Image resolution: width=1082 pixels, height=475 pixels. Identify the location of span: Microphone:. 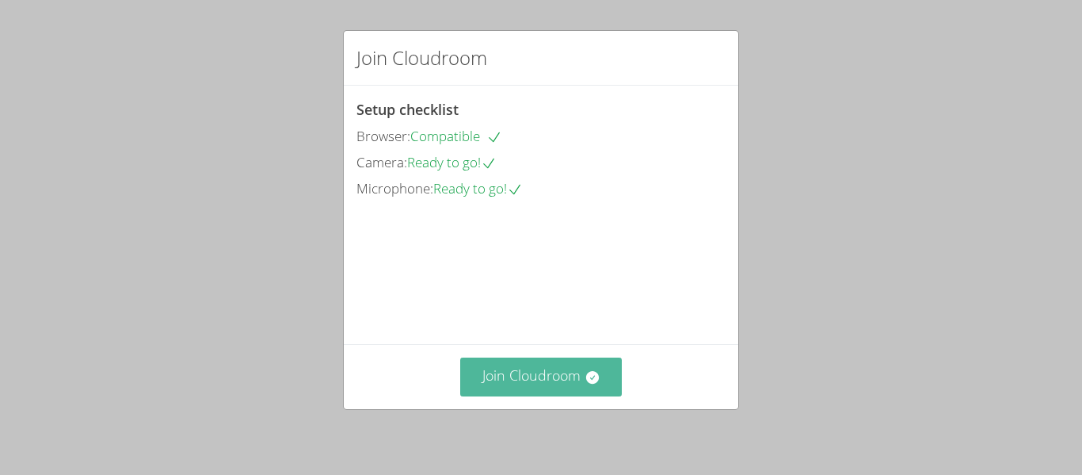
(395, 188).